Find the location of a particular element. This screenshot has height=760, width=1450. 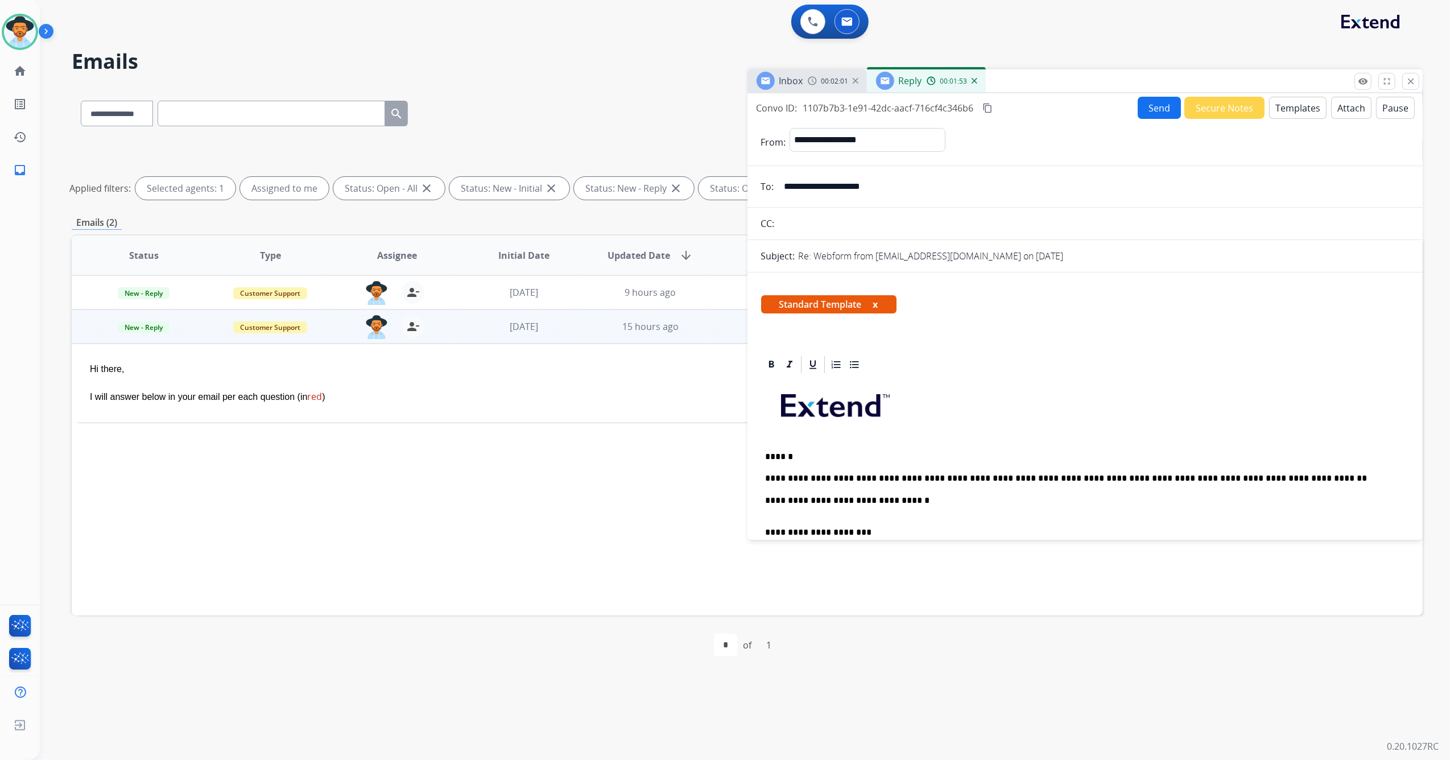

div: Bold is located at coordinates (772, 365).